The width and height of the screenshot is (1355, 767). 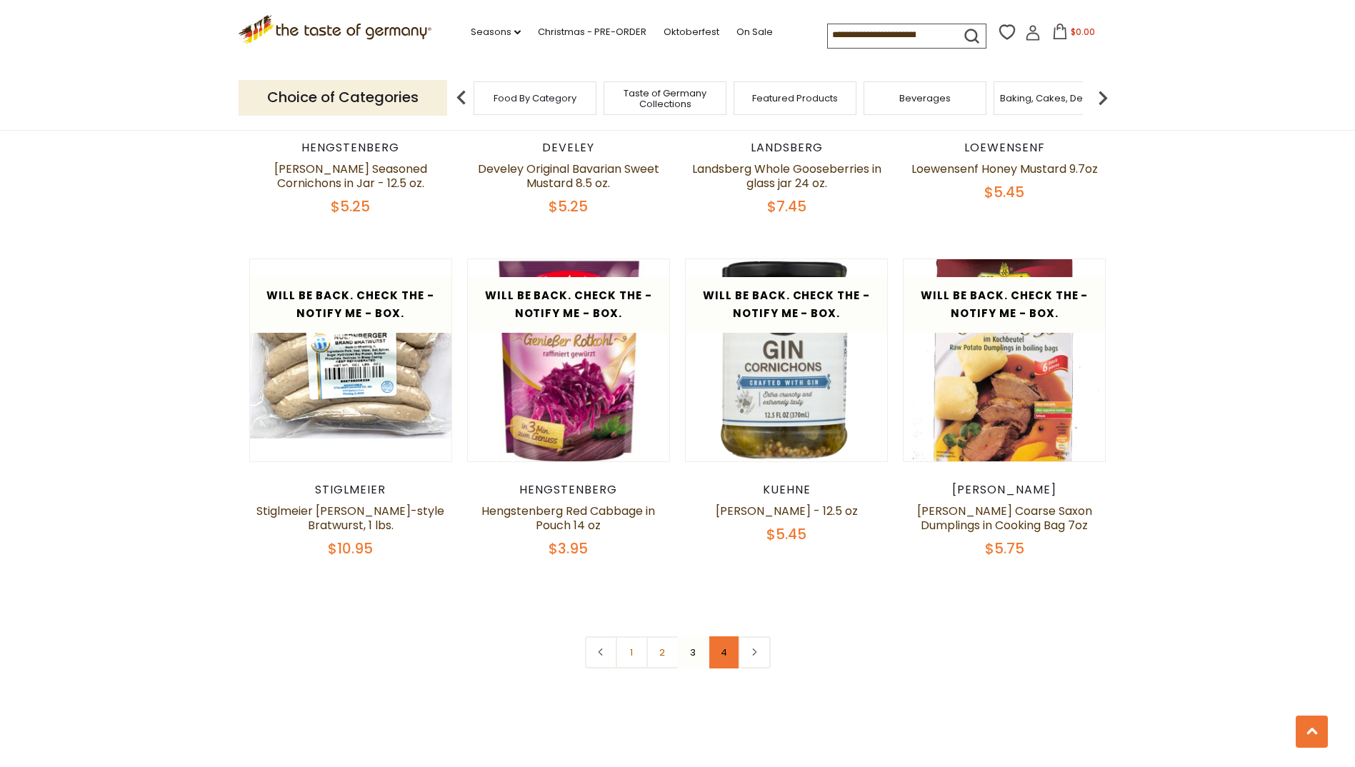 I want to click on div: Develey, so click(x=568, y=148).